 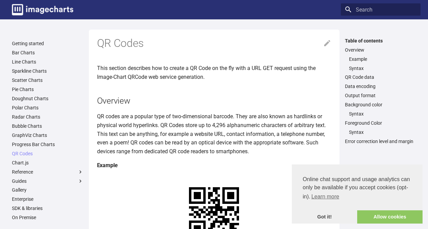 What do you see at coordinates (43, 10) in the screenshot?
I see `img: logo` at bounding box center [43, 10].